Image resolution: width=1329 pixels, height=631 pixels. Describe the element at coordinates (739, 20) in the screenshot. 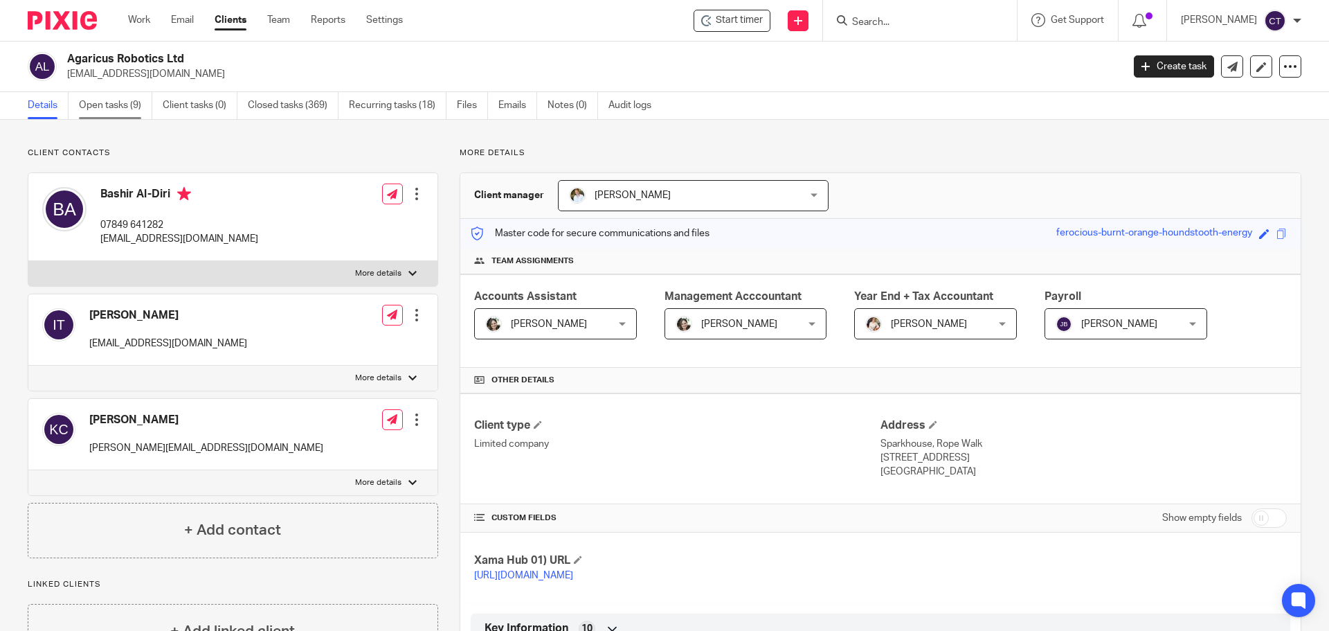

I see `span: Start timer` at that location.